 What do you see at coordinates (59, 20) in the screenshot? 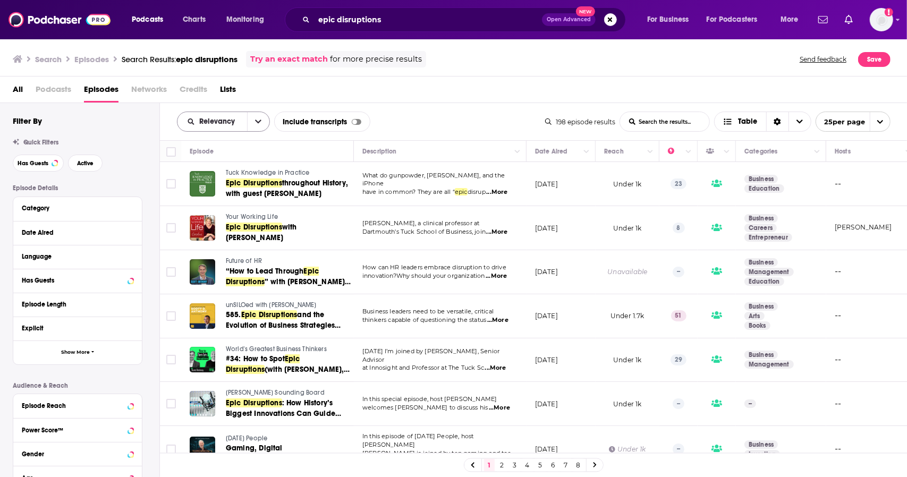
I see `a: Podchaser - Follow, Share and Rate Podcasts` at bounding box center [59, 20].